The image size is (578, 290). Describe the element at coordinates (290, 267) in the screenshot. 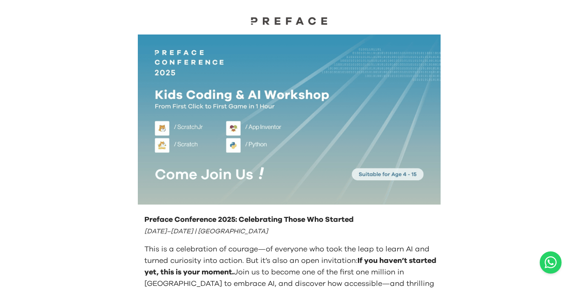

I see `span: If you haven’t started yet, this is your moment.` at that location.